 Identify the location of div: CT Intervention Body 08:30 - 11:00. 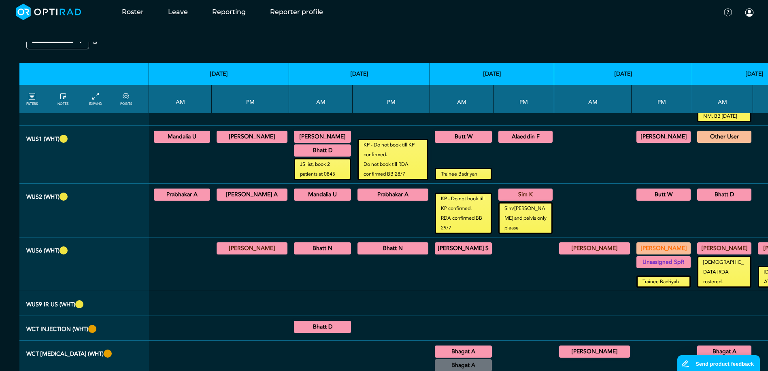
(724, 352).